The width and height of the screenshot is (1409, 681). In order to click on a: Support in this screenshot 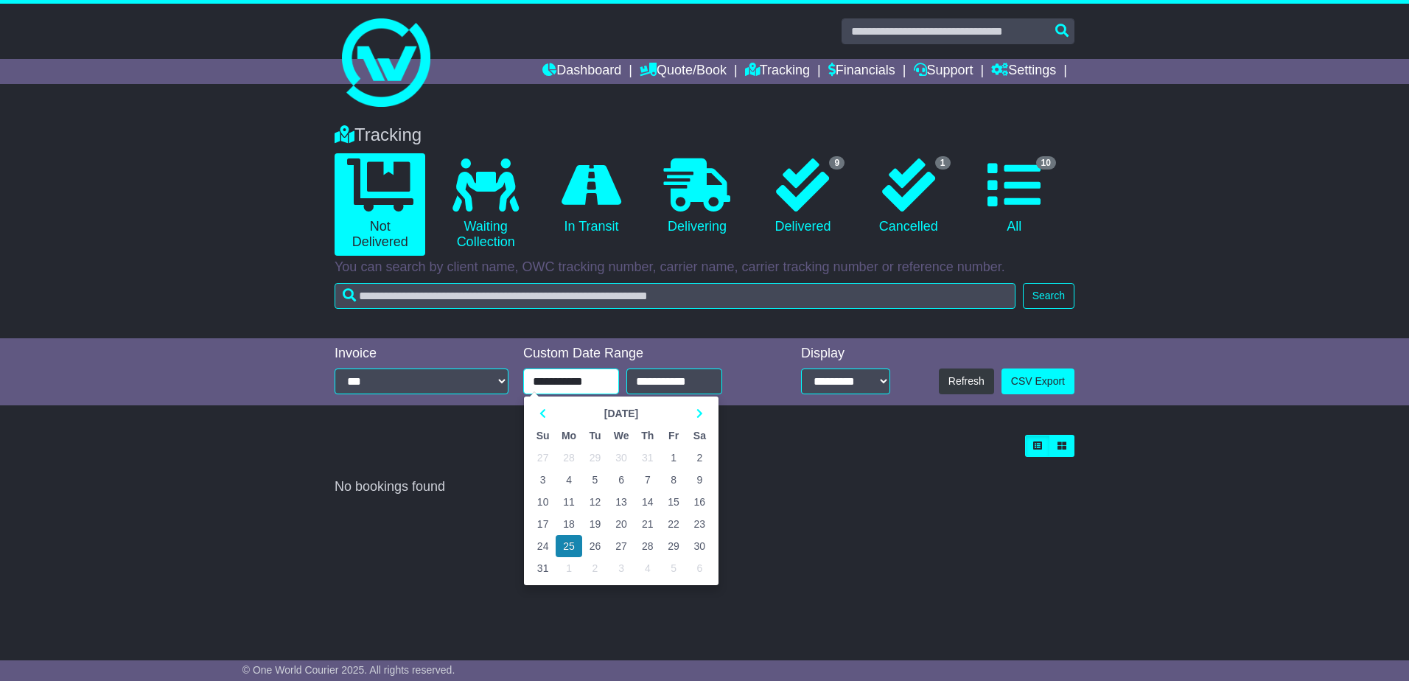, I will do `click(943, 71)`.